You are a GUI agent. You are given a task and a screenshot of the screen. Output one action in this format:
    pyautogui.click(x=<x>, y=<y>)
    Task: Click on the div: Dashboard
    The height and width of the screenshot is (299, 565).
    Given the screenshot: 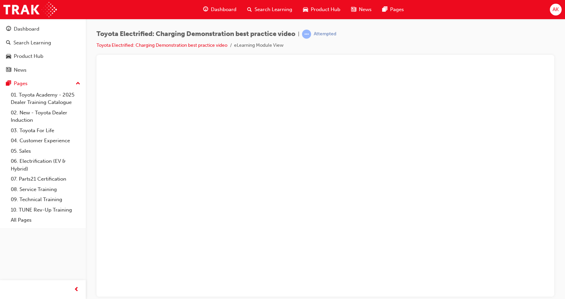 What is the action you would take?
    pyautogui.click(x=27, y=29)
    